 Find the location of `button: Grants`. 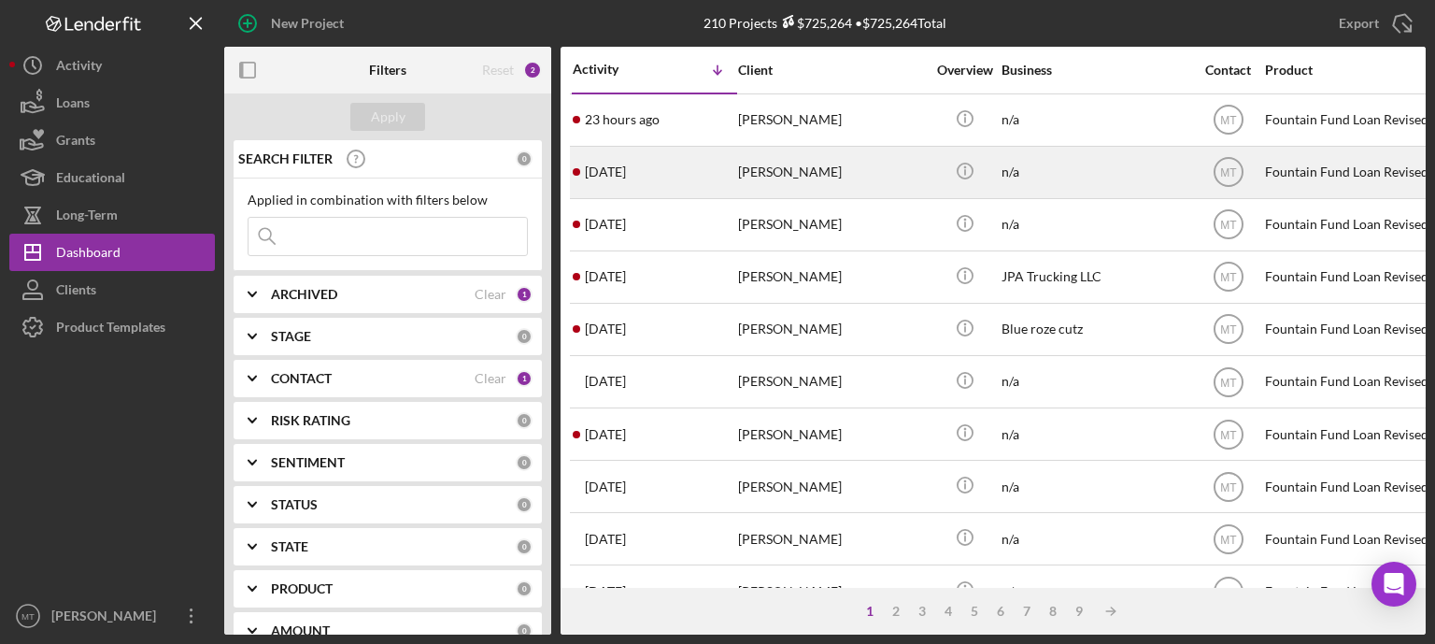

button: Grants is located at coordinates (112, 140).